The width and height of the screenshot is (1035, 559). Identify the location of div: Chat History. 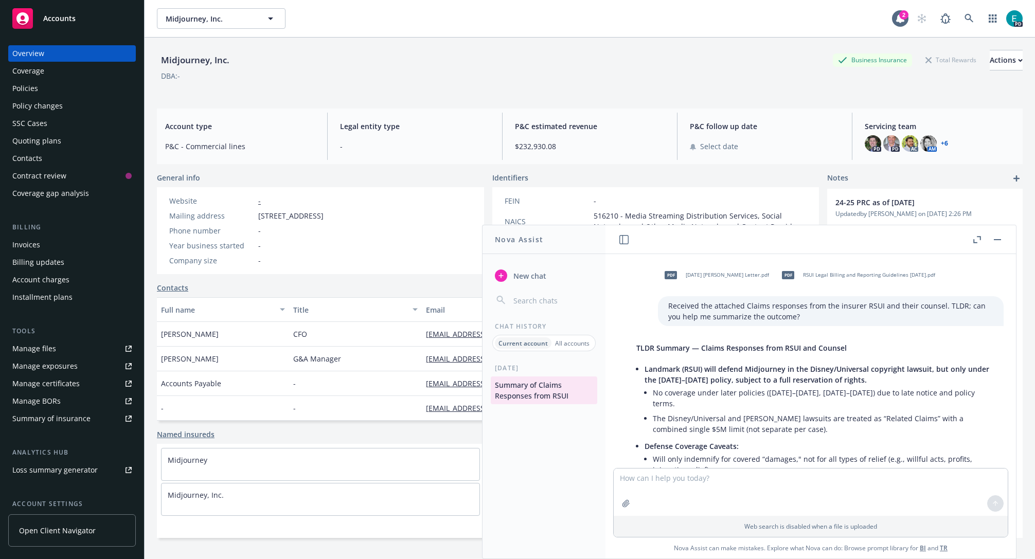
(544, 326).